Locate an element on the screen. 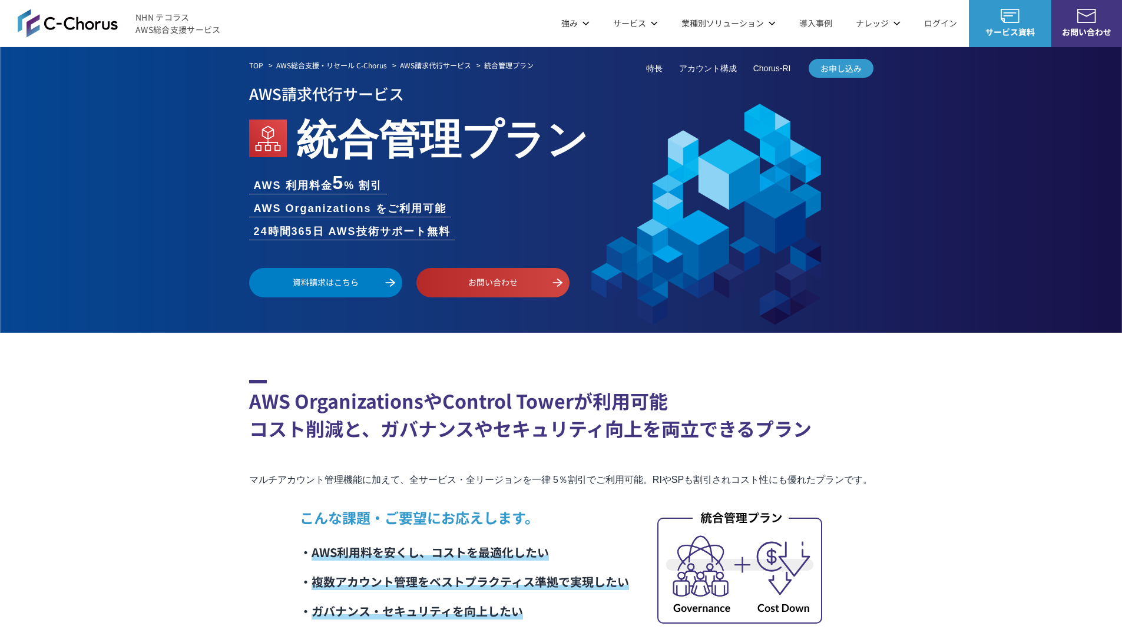  span: AWS利用料を安くし、コストを最適化したい is located at coordinates (430, 552).